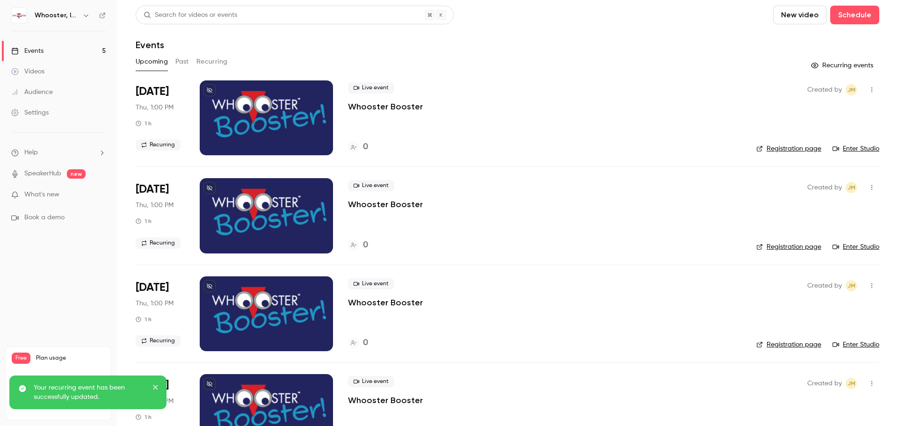 The height and width of the screenshot is (426, 898). Describe the element at coordinates (90, 393) in the screenshot. I see `p: Your recurring event has been successfully updated.` at that location.